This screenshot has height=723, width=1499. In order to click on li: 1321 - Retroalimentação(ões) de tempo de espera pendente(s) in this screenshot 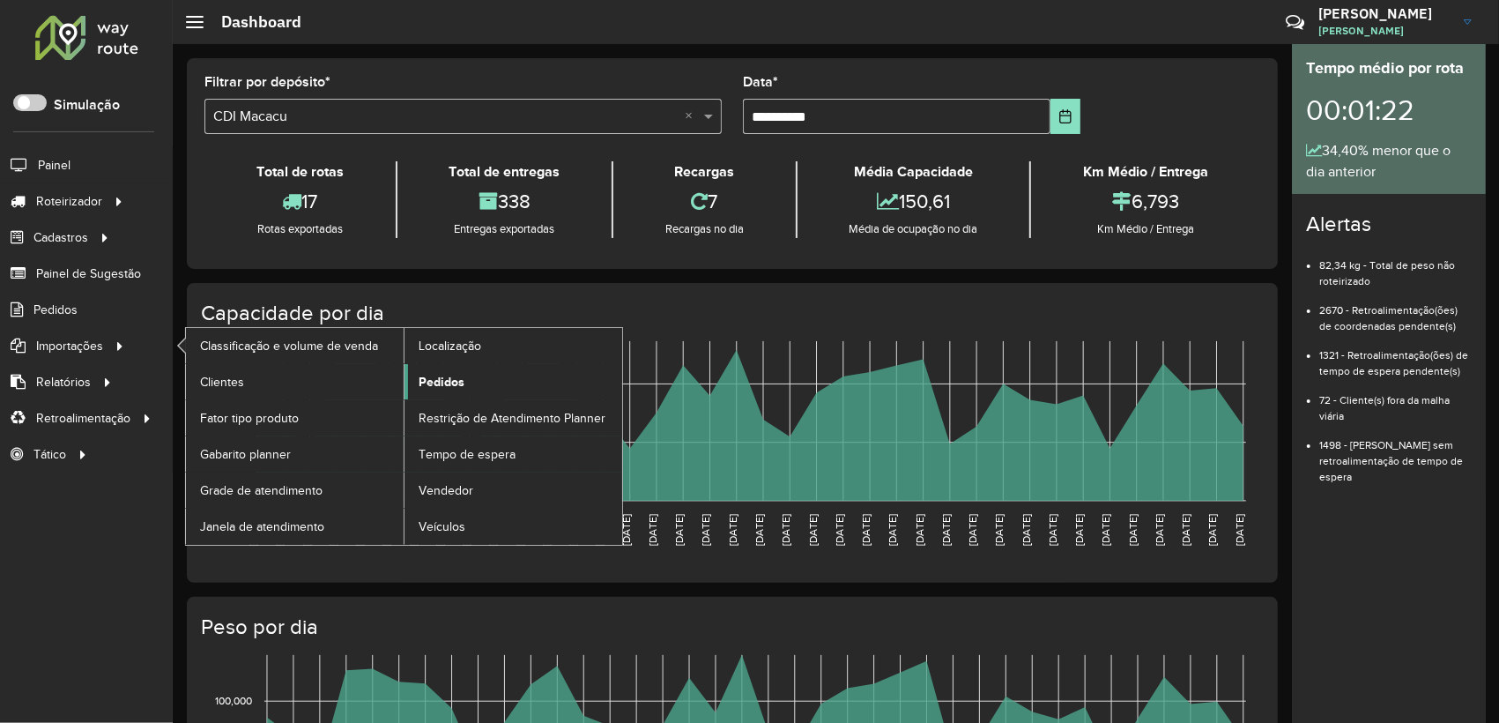, I will do `click(1395, 356)`.